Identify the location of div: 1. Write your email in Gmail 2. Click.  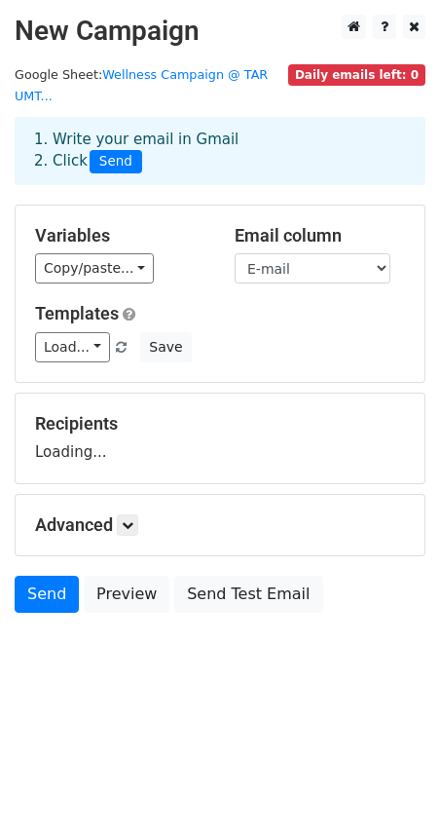
(220, 151).